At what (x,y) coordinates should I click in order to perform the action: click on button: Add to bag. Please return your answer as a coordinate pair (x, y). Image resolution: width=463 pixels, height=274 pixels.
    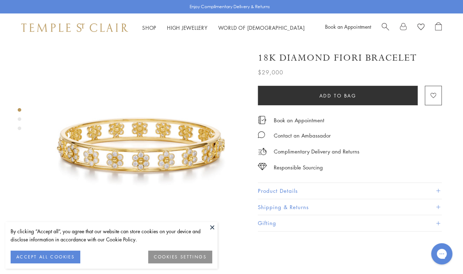
    Looking at the image, I should click on (338, 95).